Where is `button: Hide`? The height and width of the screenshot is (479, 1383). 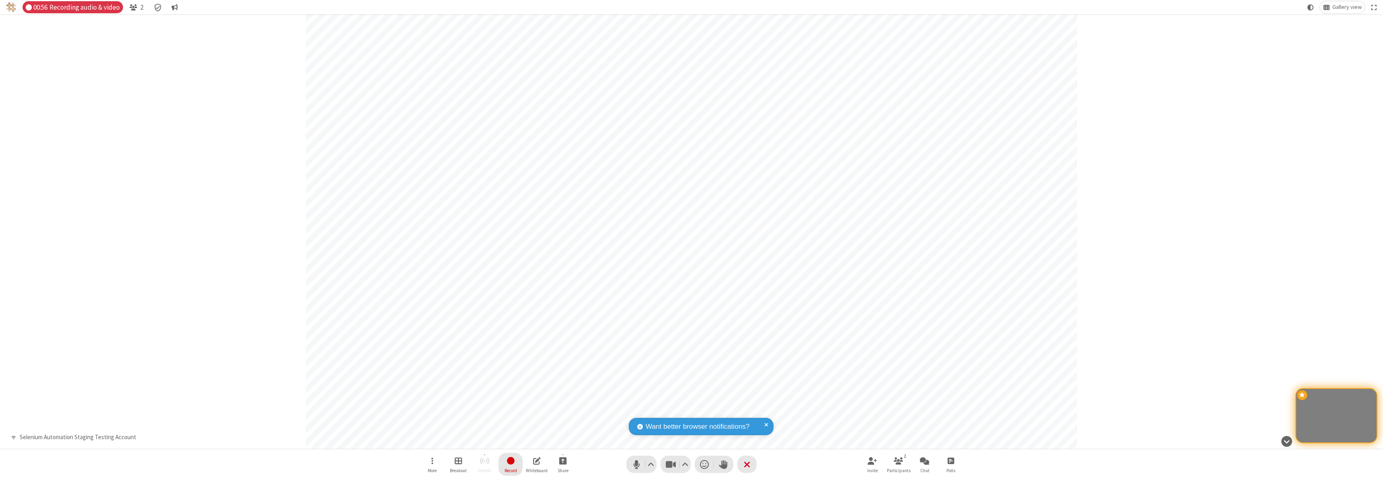
button: Hide is located at coordinates (1287, 441).